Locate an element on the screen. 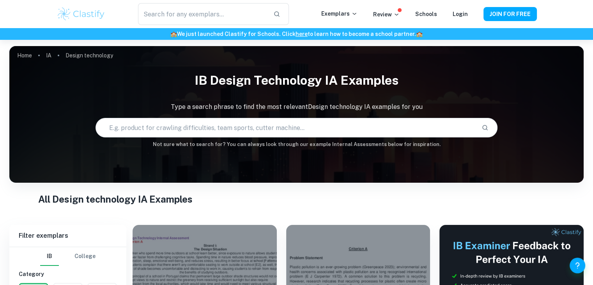 The height and width of the screenshot is (285, 593). h6: Not sure what to search for? You can always look through our example Internal Assessments below f... is located at coordinates (296, 144).